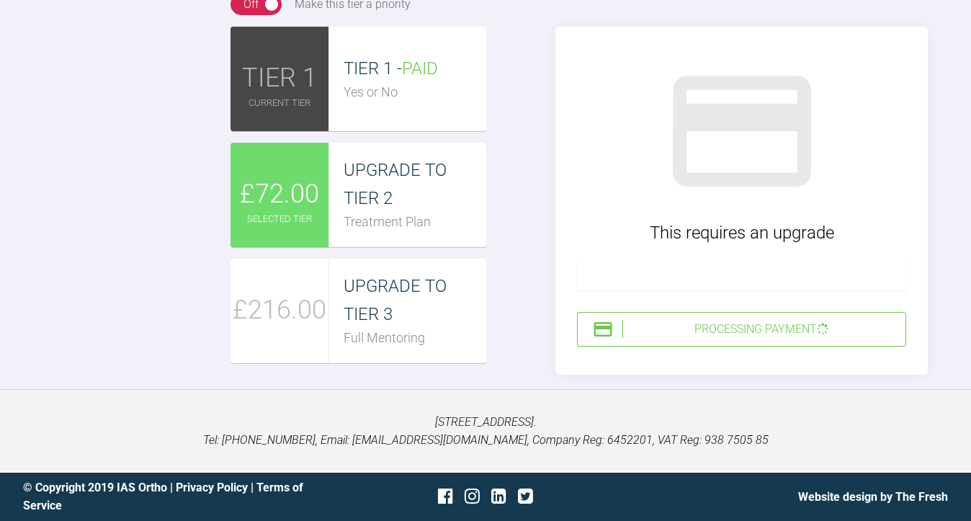 The image size is (971, 521). What do you see at coordinates (420, 68) in the screenshot?
I see `span: PAID` at bounding box center [420, 68].